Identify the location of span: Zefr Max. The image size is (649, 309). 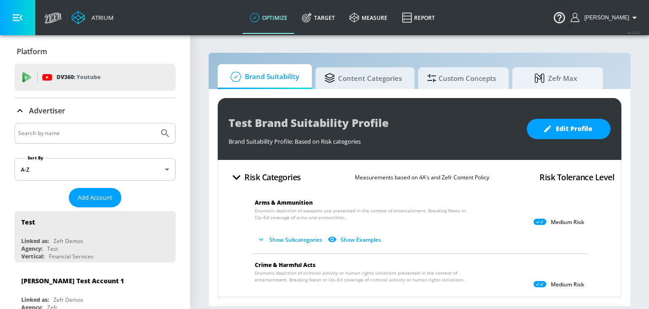
(556, 78).